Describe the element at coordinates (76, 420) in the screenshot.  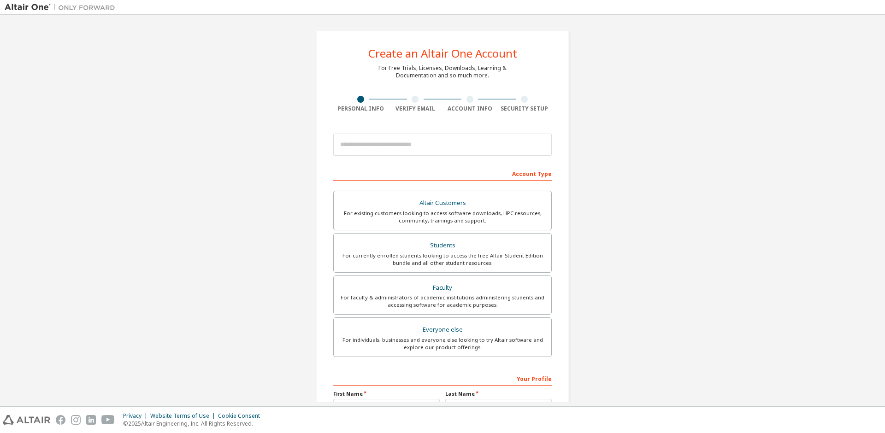
I see `img: instagram.svg` at that location.